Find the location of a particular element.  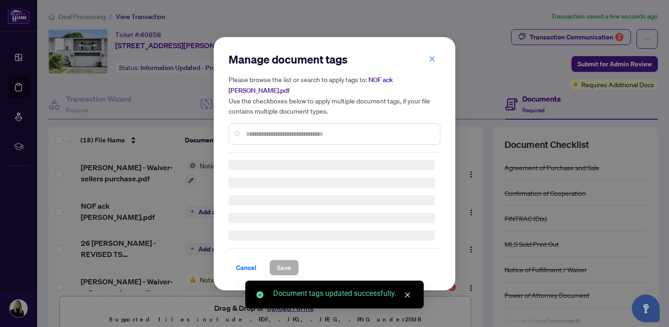

button: Save is located at coordinates (284, 268).